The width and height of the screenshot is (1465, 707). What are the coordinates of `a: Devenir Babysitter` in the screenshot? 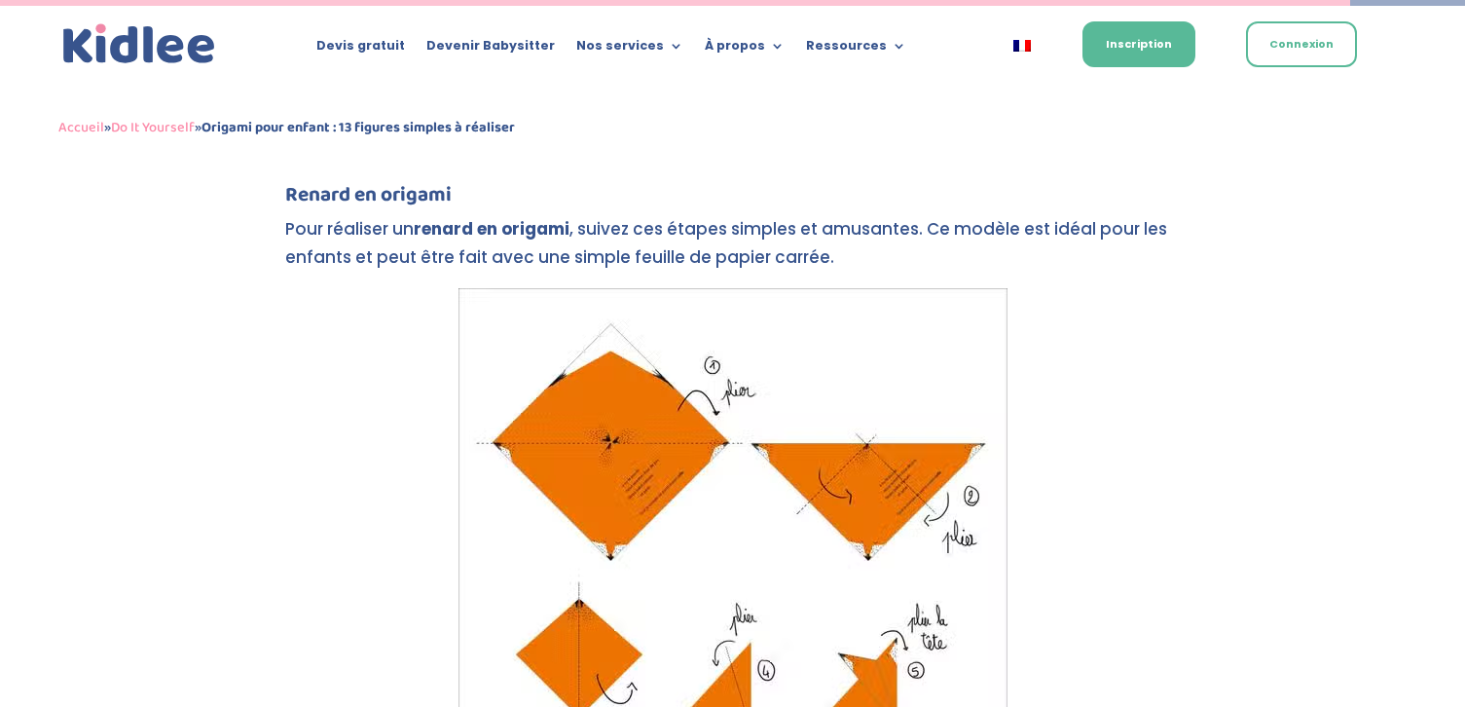 It's located at (491, 50).